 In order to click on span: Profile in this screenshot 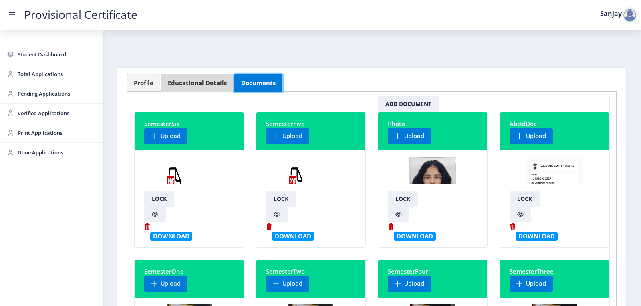, I will do `click(143, 83)`.